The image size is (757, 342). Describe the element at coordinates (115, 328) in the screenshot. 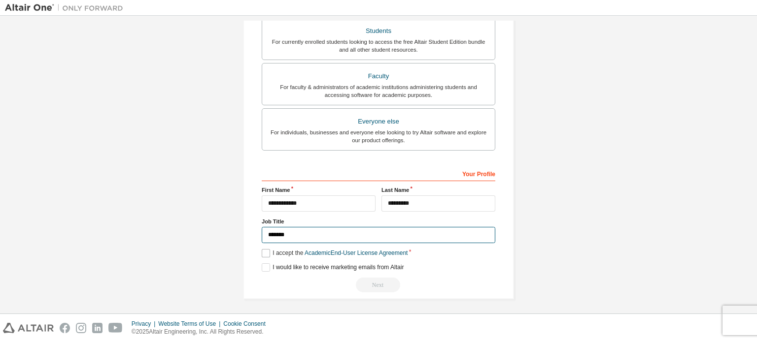

I see `img: youtube.svg` at that location.